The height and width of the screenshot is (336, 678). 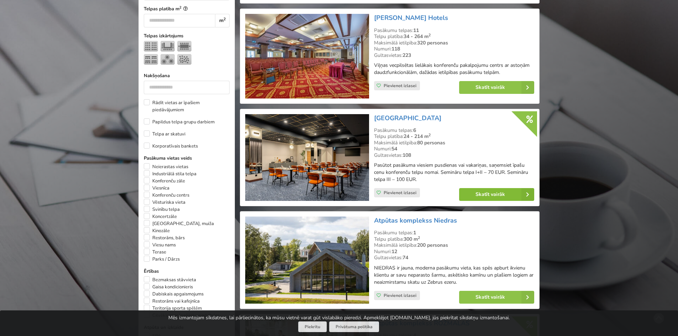 What do you see at coordinates (170, 174) in the screenshot?
I see `label: Industriālā stila telpa` at bounding box center [170, 174].